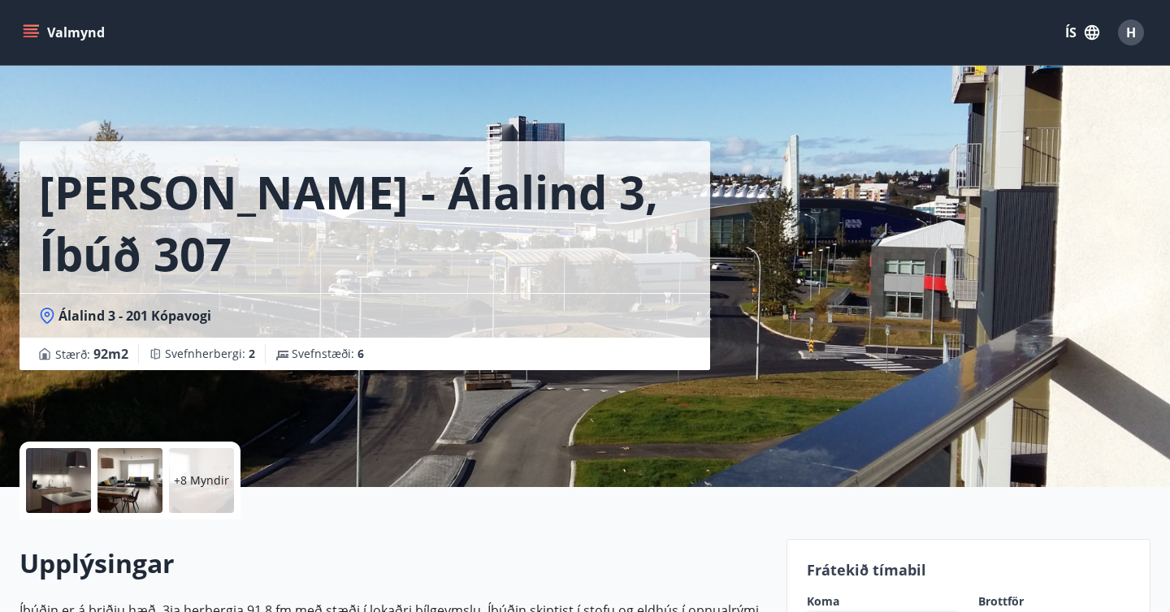  I want to click on span: 92 m2, so click(110, 354).